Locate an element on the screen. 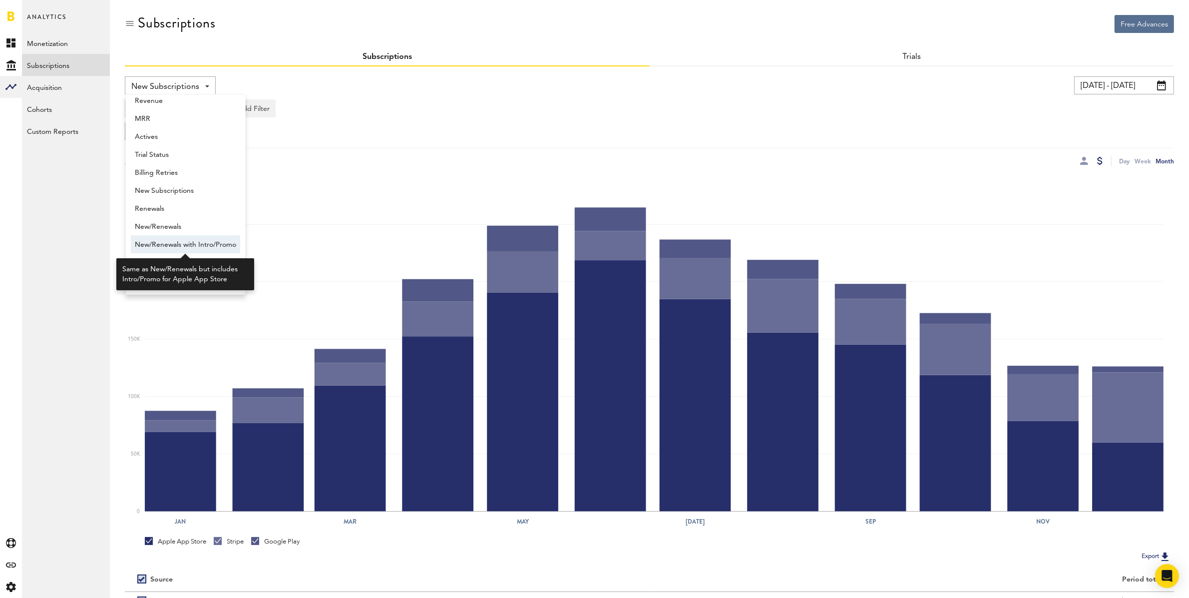  span: Trial Status is located at coordinates (185, 155).